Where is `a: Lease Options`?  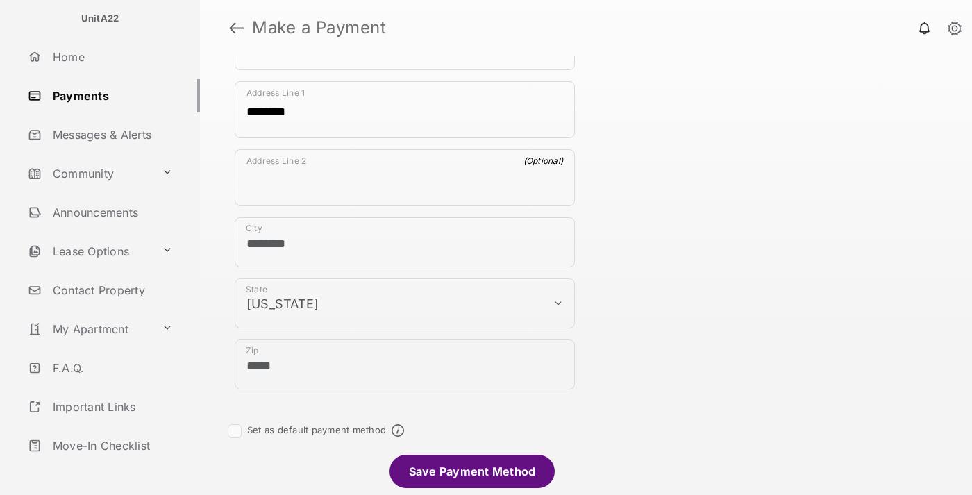 a: Lease Options is located at coordinates (89, 251).